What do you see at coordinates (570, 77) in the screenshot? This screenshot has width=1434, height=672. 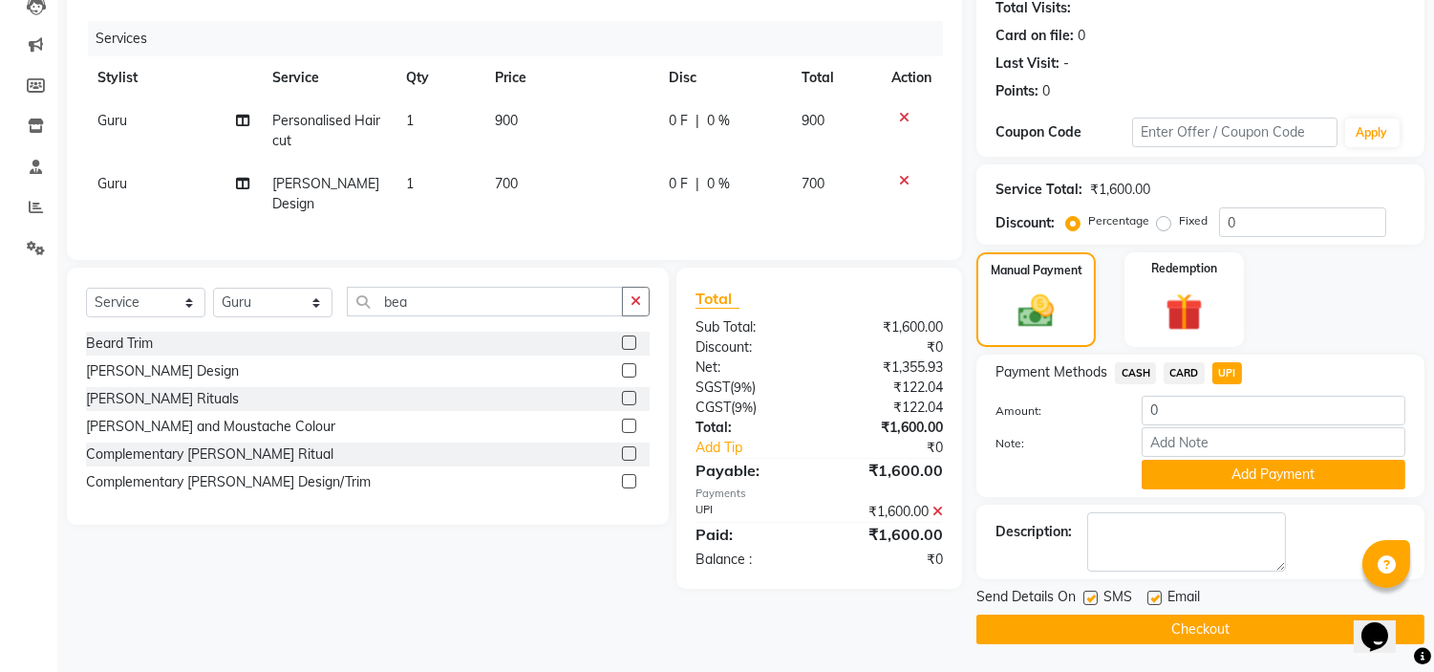 I see `th: Price` at bounding box center [570, 77].